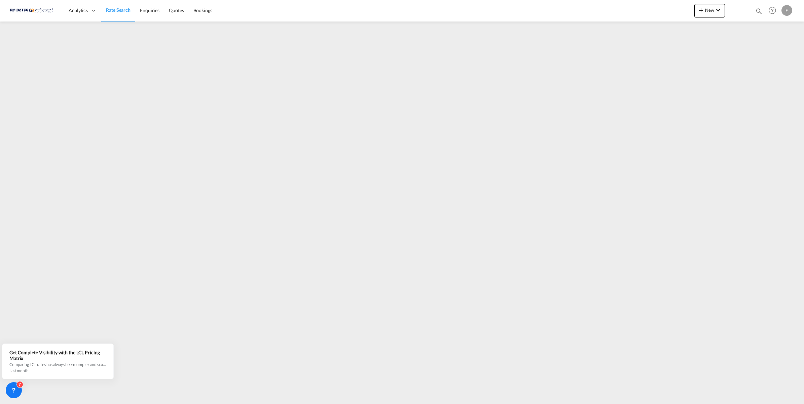 This screenshot has width=804, height=404. Describe the element at coordinates (787, 10) in the screenshot. I see `div: E` at that location.